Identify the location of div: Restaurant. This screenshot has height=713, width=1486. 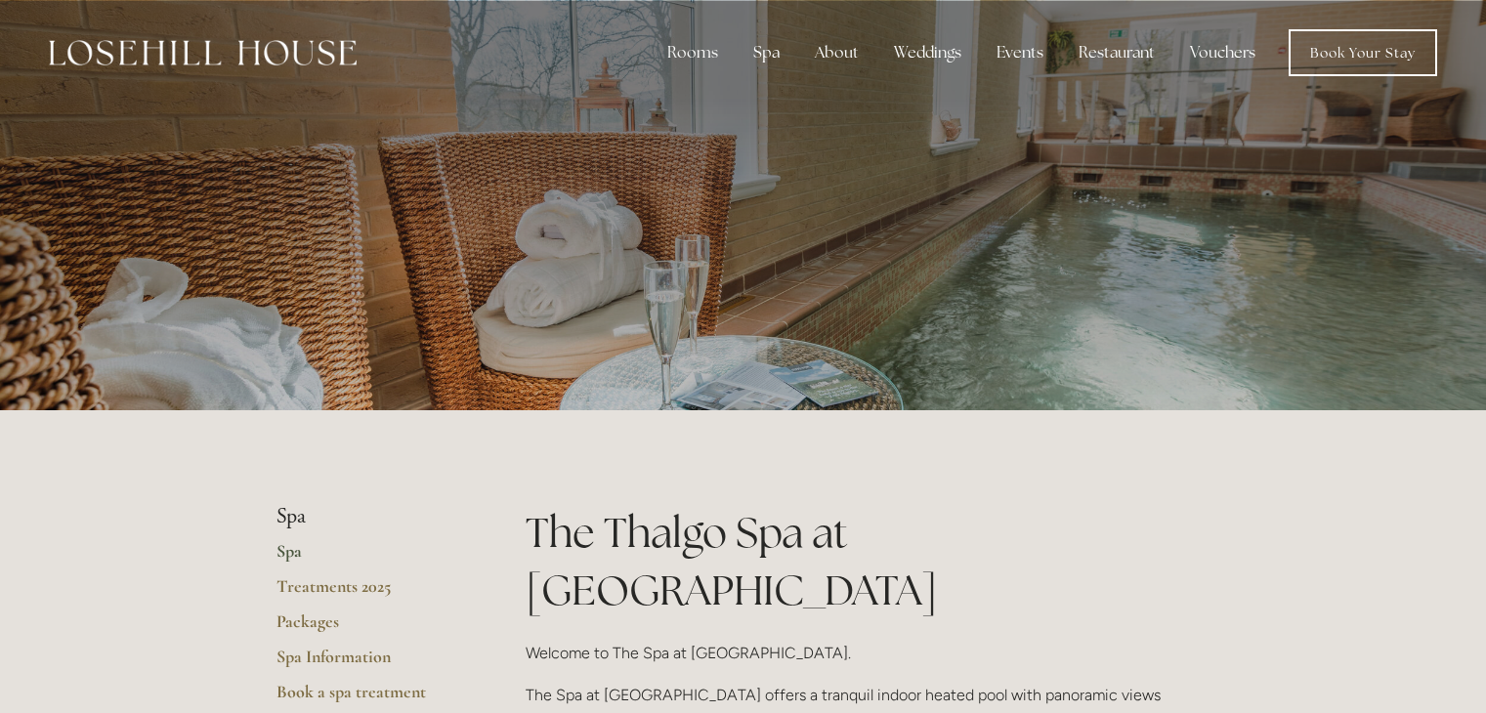
(1117, 53).